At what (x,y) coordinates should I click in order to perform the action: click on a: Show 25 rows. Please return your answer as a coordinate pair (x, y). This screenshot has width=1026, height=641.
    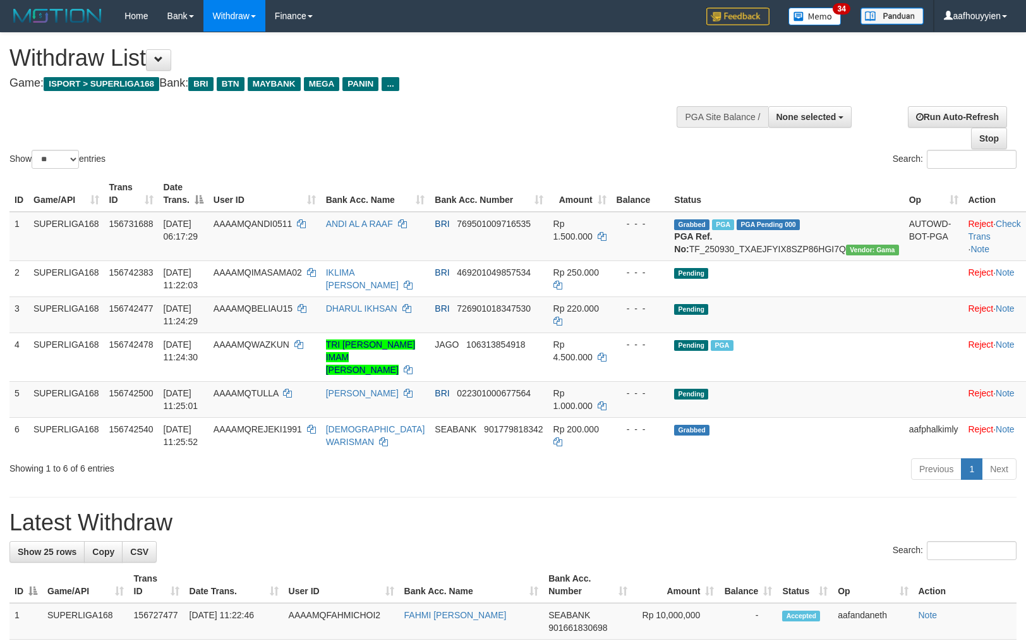
    Looking at the image, I should click on (47, 552).